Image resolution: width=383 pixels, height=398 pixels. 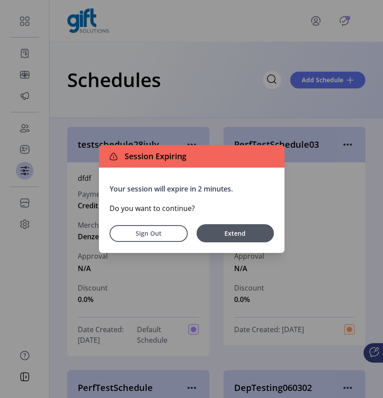 I want to click on span: Session Expiring, so click(x=154, y=156).